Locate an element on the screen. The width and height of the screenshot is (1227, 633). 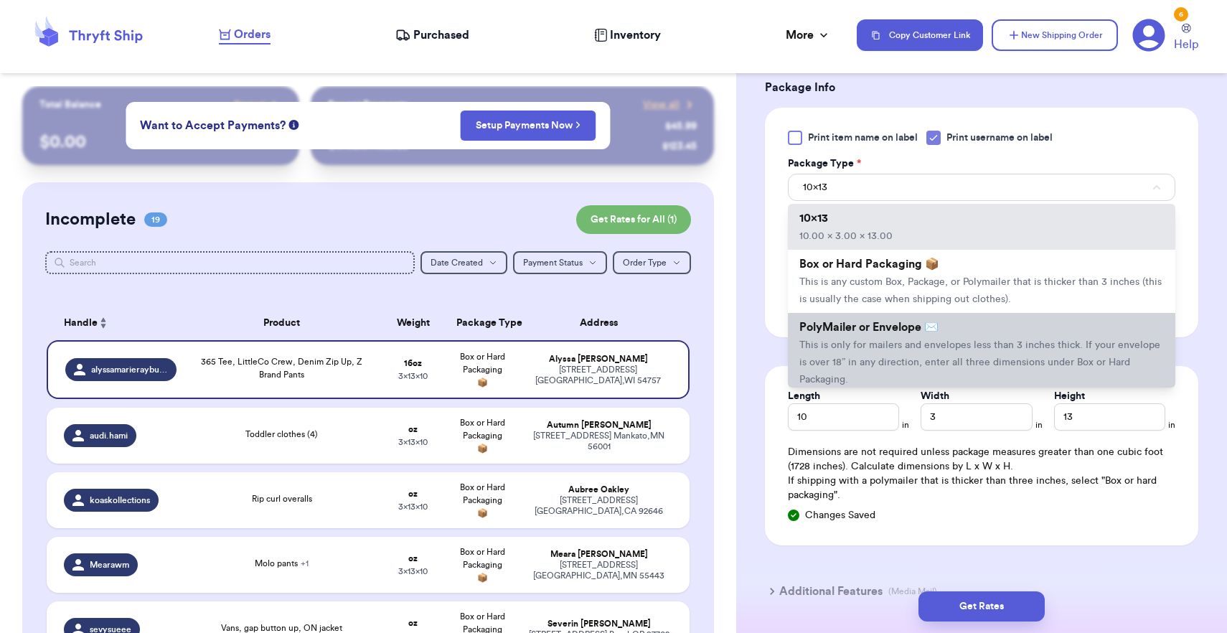
button: Order Type is located at coordinates (651, 263).